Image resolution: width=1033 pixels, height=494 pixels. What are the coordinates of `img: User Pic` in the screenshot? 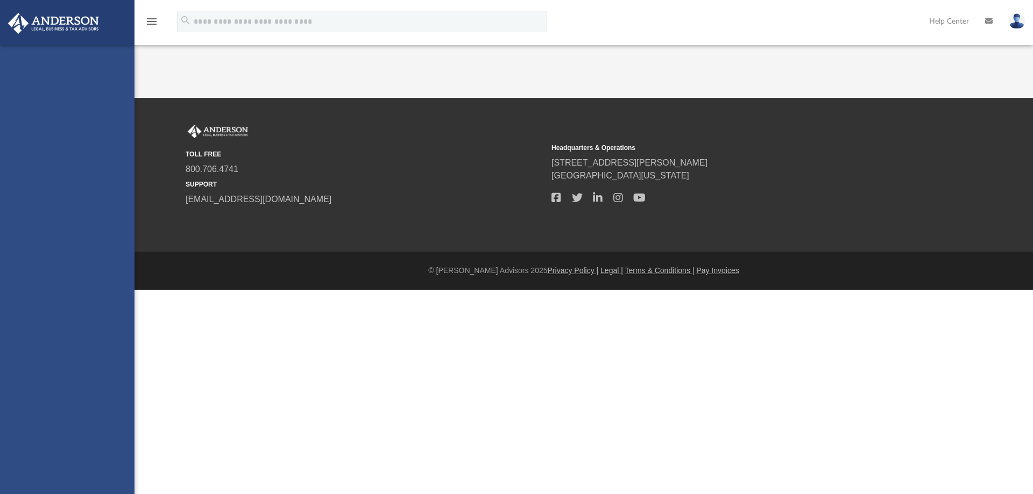 It's located at (1017, 21).